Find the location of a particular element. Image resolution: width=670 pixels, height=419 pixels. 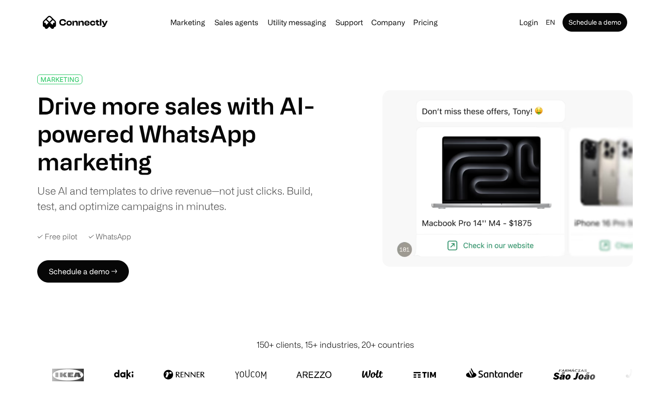

a: Sales agents is located at coordinates (236, 22).